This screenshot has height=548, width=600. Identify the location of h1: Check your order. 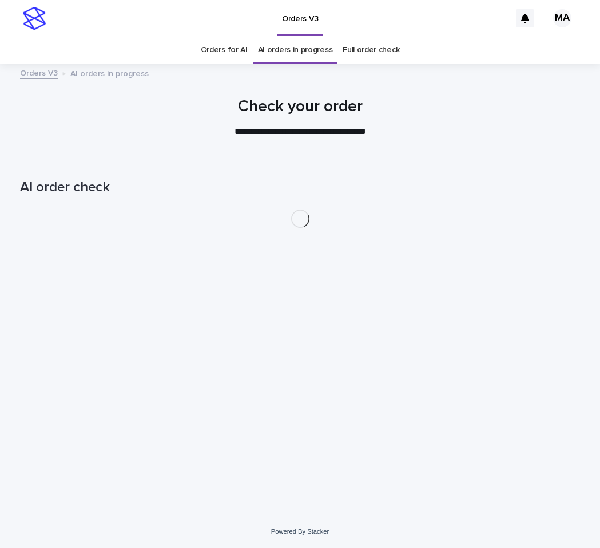
(300, 107).